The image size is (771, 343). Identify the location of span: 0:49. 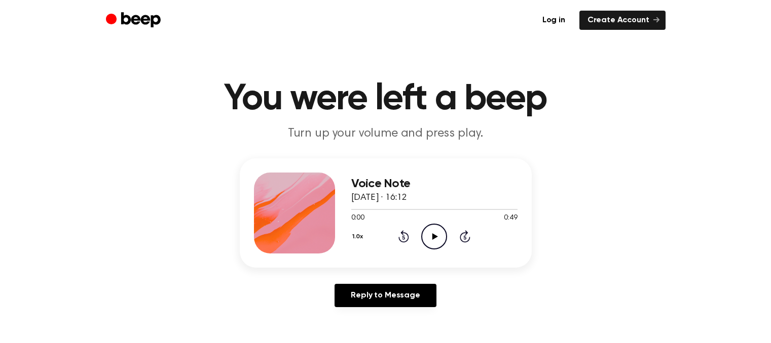
(510, 218).